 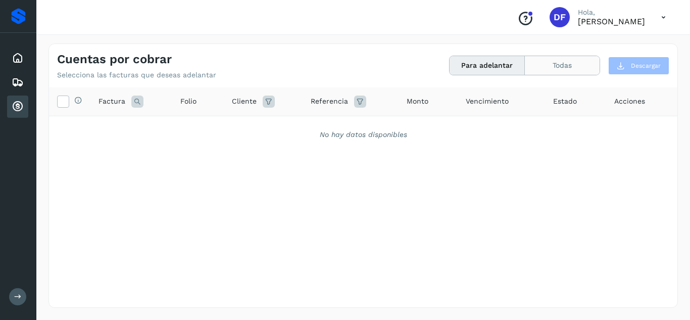 What do you see at coordinates (562, 65) in the screenshot?
I see `button: Todas` at bounding box center [562, 65].